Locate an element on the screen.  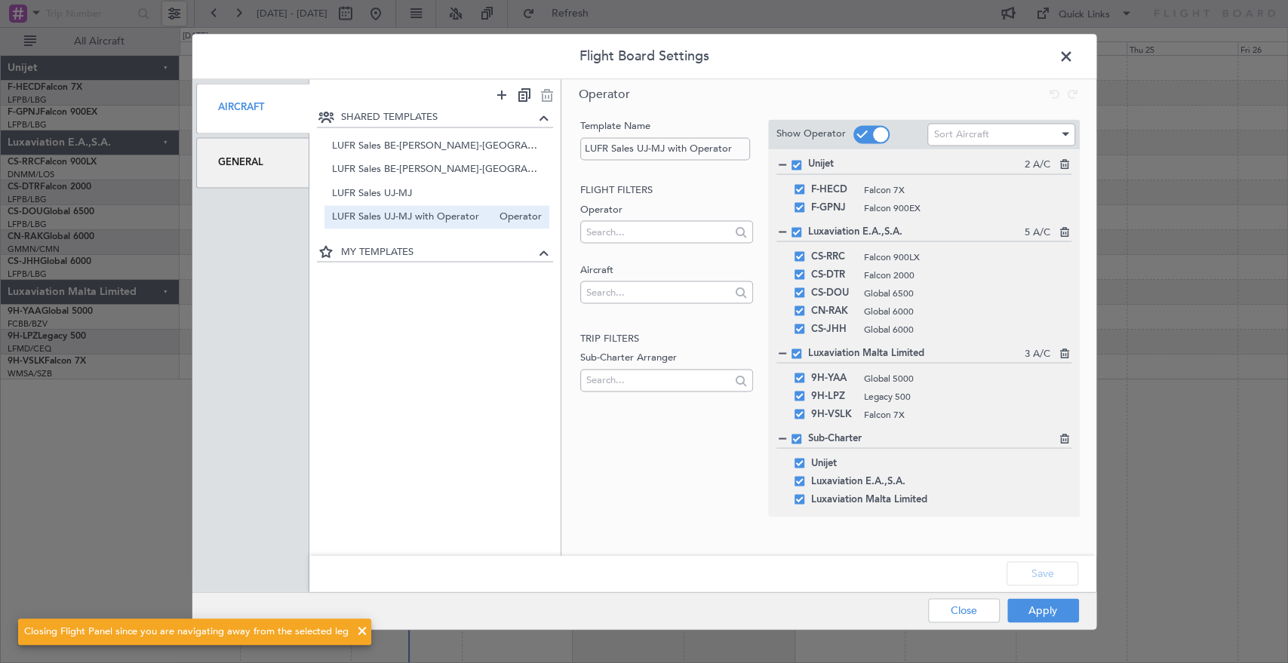
span: 9H-LPZ is located at coordinates (834, 396).